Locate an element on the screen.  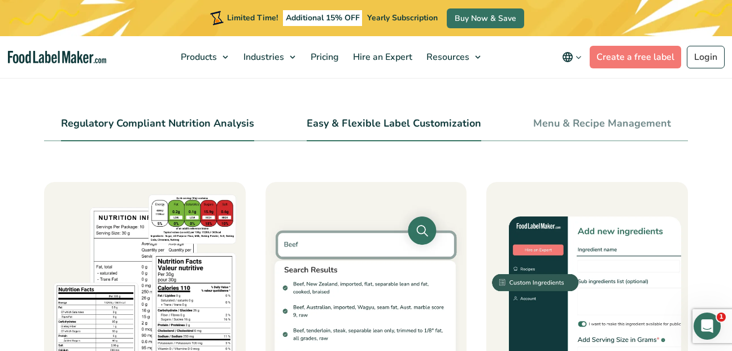
a: Menu & Recipe Management is located at coordinates (602, 124).